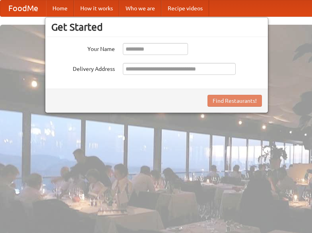 Image resolution: width=312 pixels, height=233 pixels. I want to click on a: Recipe videos, so click(185, 8).